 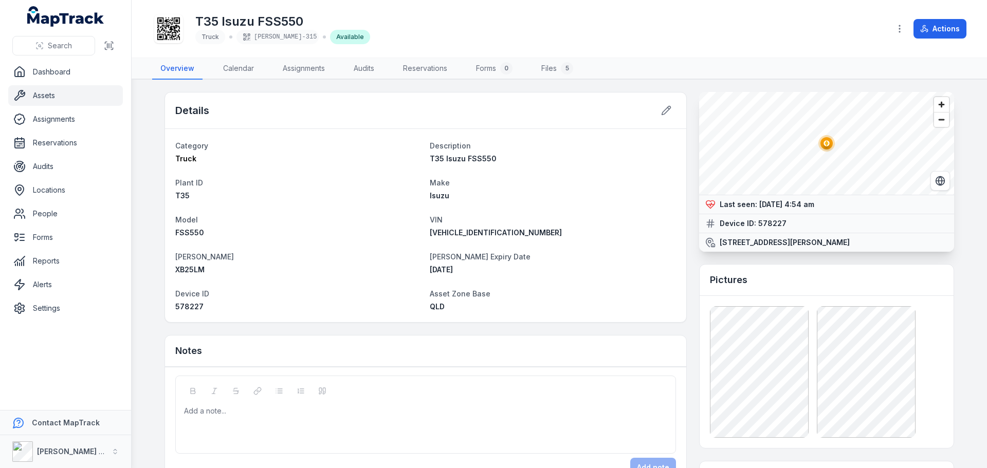 I want to click on span: Asset Zone Base, so click(x=460, y=294).